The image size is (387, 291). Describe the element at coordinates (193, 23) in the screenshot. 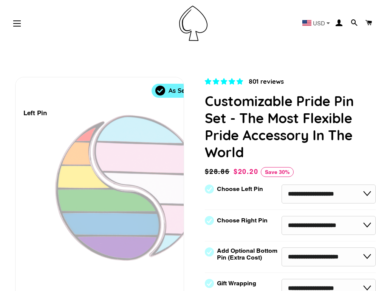

I see `img: Pin-Ace` at that location.